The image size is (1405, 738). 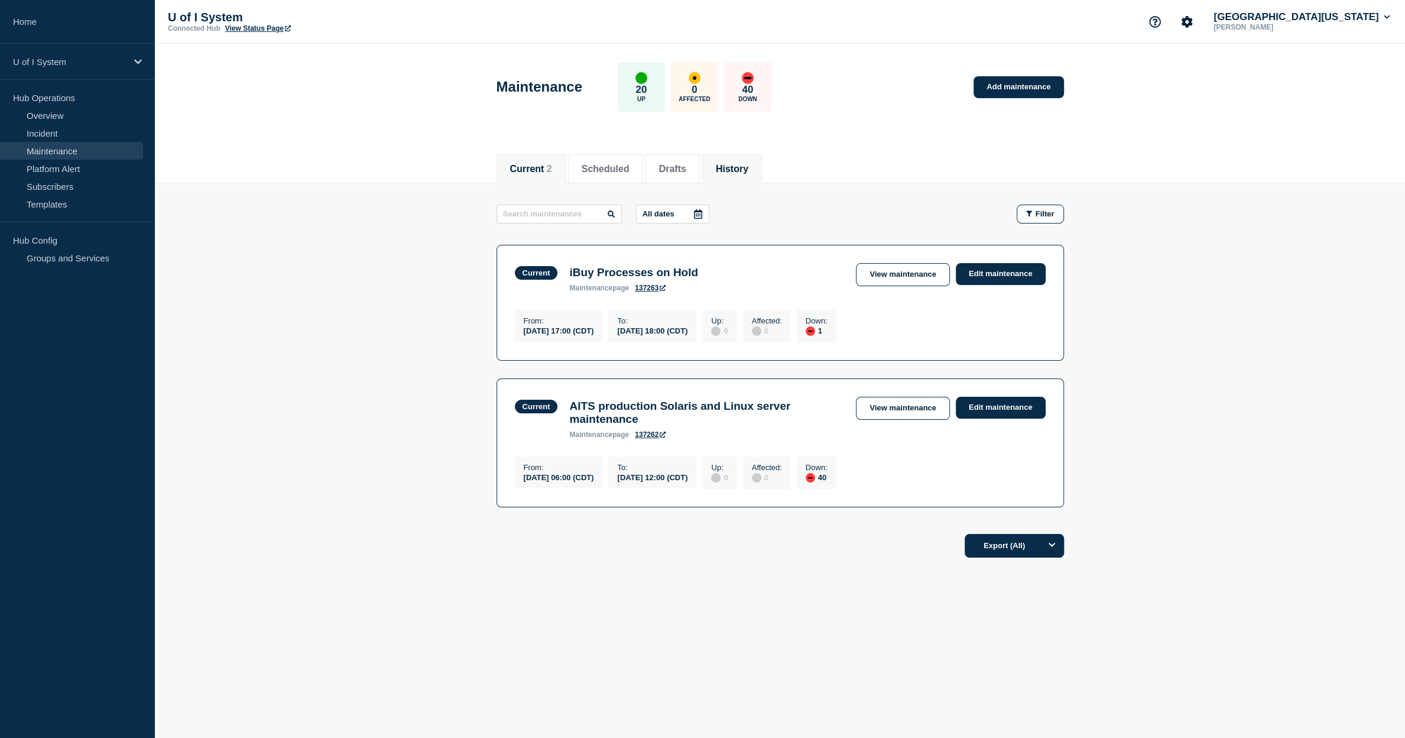 What do you see at coordinates (549, 169) in the screenshot?
I see `span: 2` at bounding box center [549, 169].